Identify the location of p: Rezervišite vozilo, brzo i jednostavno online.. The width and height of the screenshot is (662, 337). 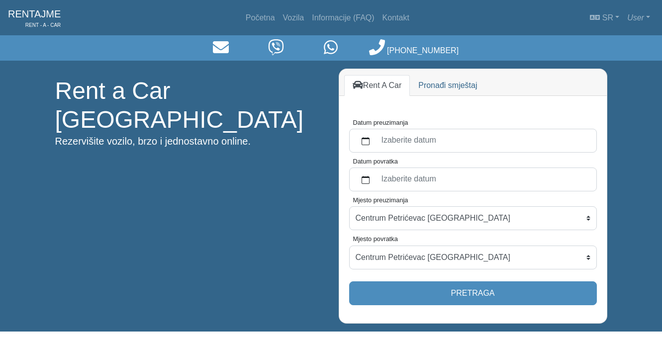
(189, 141).